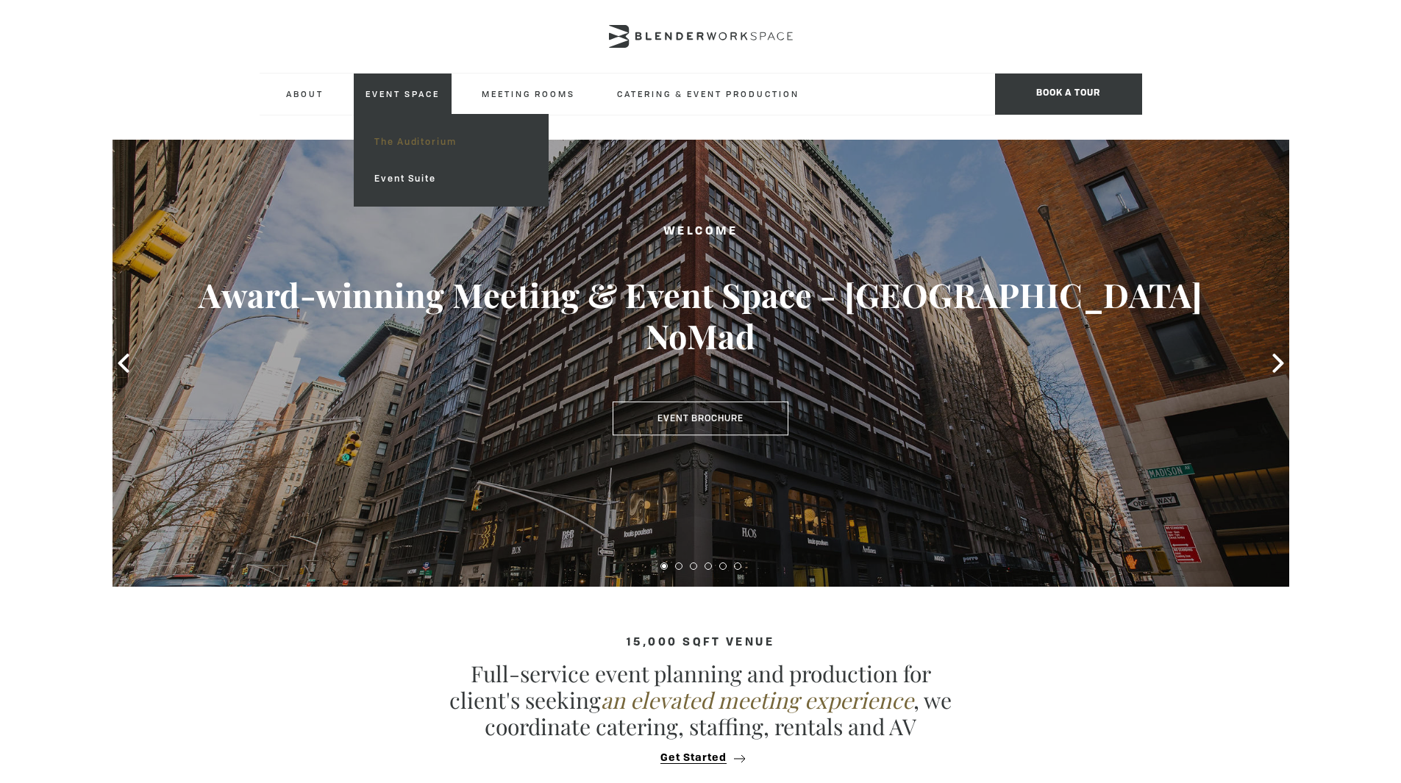  What do you see at coordinates (701, 700) in the screenshot?
I see `p: Full-service event planning and production for client's seeking , we coordinate catering, staffin...` at bounding box center [701, 700].